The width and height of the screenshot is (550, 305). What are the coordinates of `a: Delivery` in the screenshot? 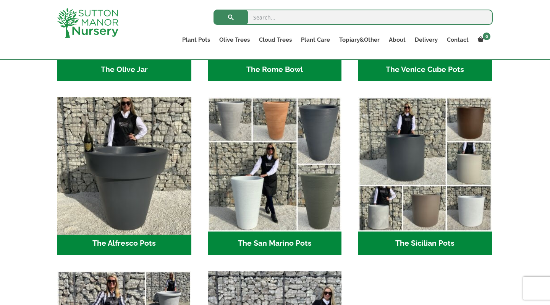 It's located at (426, 40).